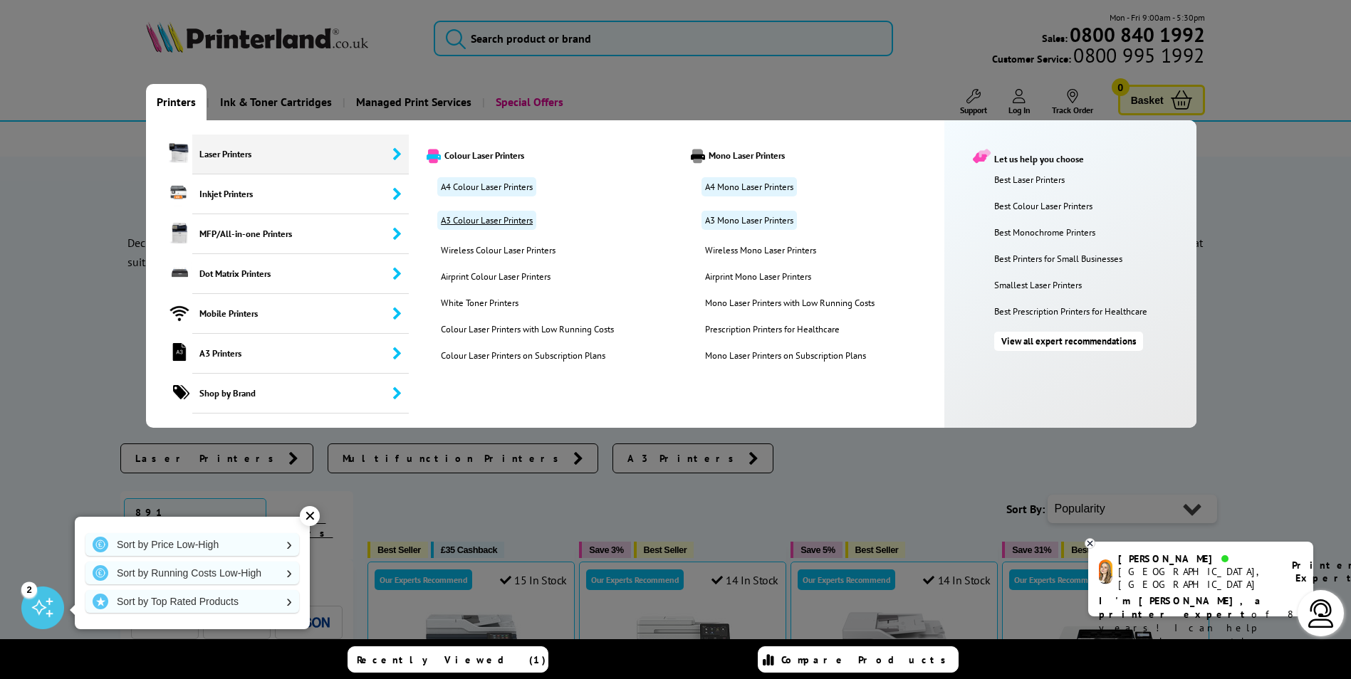 Image resolution: width=1351 pixels, height=679 pixels. I want to click on span: Recently Viewed (1), so click(451, 660).